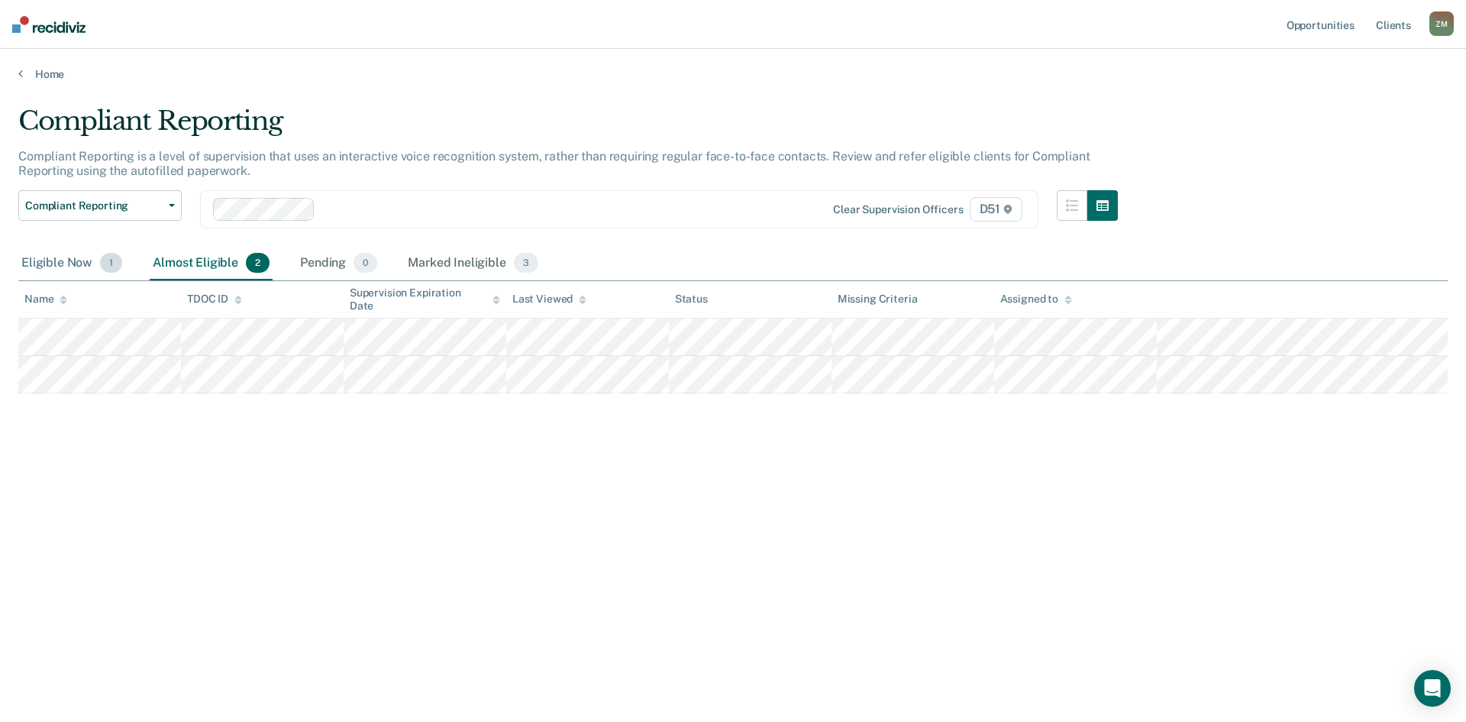 The height and width of the screenshot is (722, 1466). Describe the element at coordinates (898, 209) in the screenshot. I see `div: Clear supervision officers` at that location.